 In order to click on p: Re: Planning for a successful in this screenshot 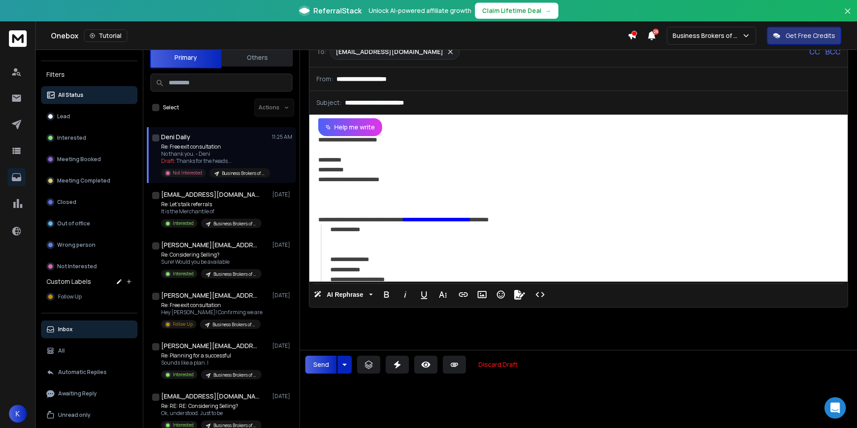, I will do `click(211, 356)`.